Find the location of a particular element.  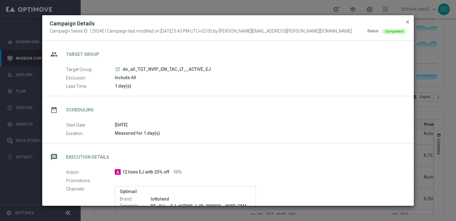

span: A is located at coordinates (118, 172).